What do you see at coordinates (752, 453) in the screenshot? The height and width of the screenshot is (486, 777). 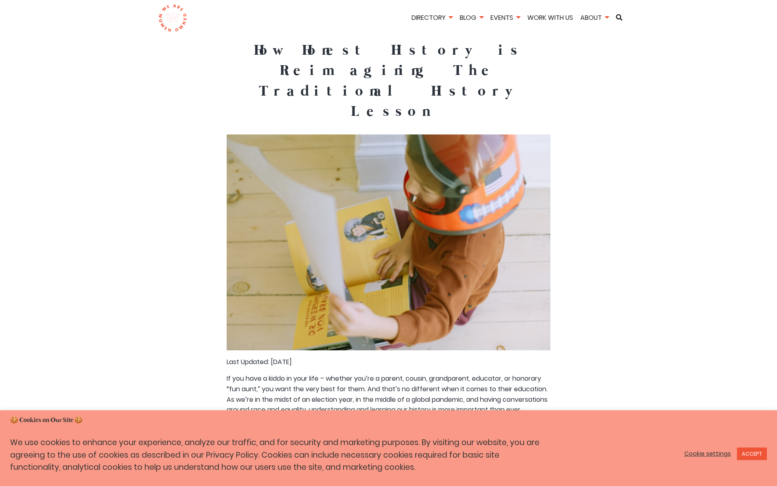 I see `a: ACCEPT` at bounding box center [752, 453].